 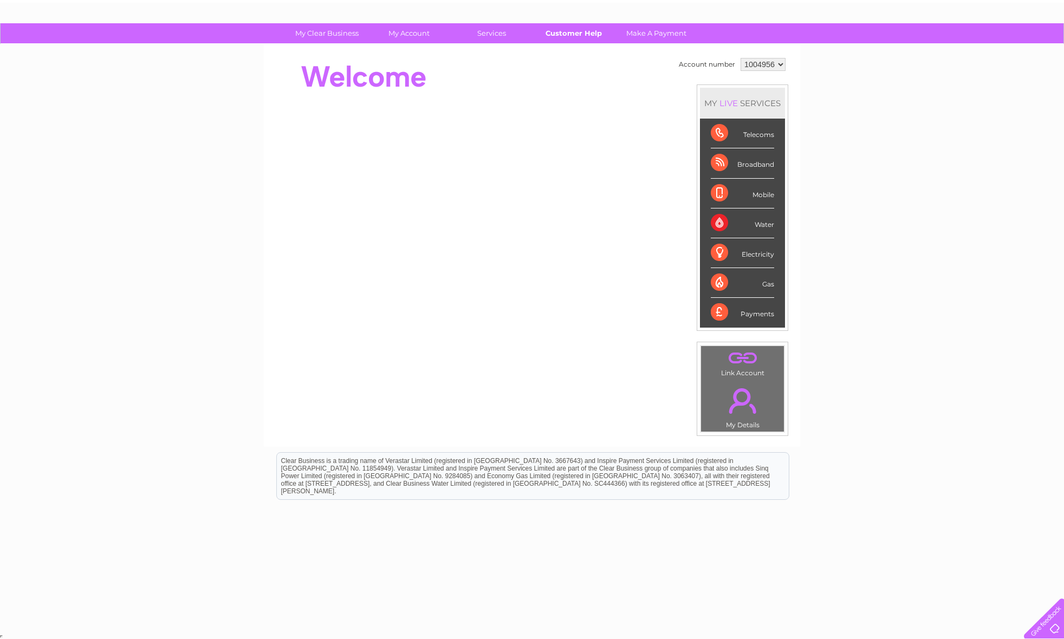 What do you see at coordinates (65, 44) in the screenshot?
I see `img: logo.png` at bounding box center [65, 44].